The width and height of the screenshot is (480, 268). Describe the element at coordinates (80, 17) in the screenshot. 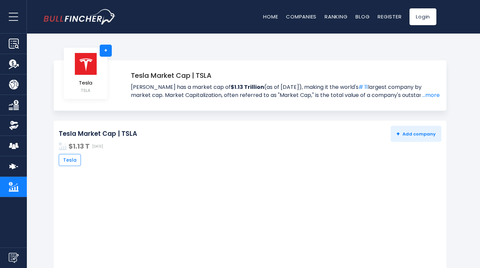

I see `a: Go to homepage` at that location.